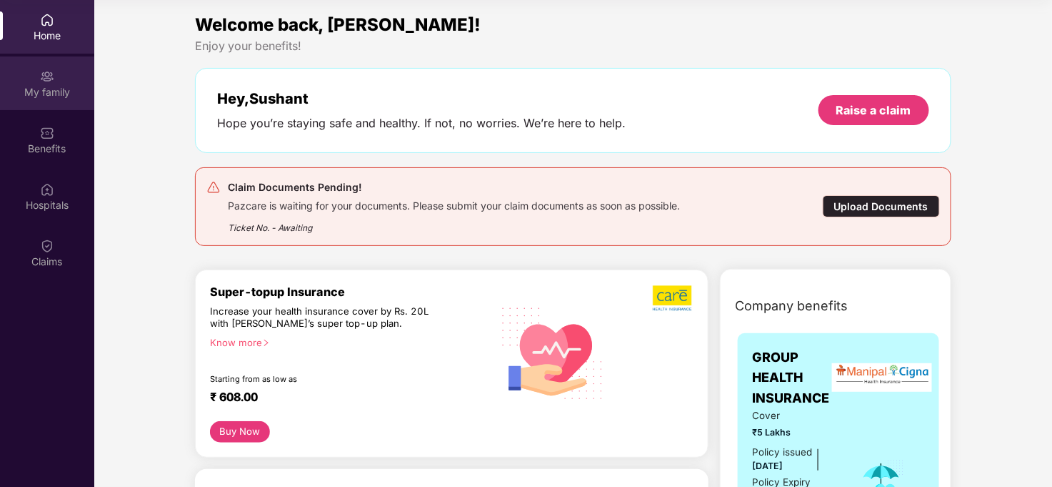 This screenshot has width=1052, height=487. Describe the element at coordinates (47, 76) in the screenshot. I see `img: svg+xml;base64,PHN2ZyB3aWR0aD0iMjAiIGhlaWdodD0iMjAiIHZpZXdCb3g9IjAgMCAyMCAyMCIgZmlsbD0ibm9uZSIgeG...` at that location.